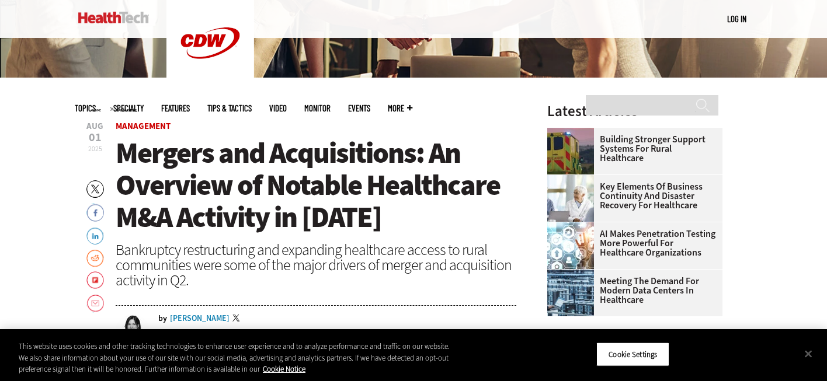 This screenshot has height=381, width=827. What do you see at coordinates (736, 19) in the screenshot?
I see `div: User menu` at bounding box center [736, 19].